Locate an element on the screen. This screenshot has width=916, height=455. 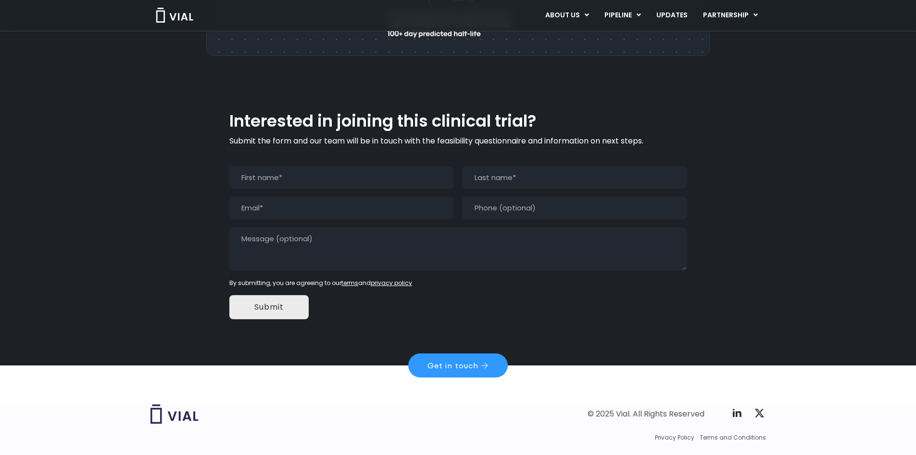
a: PARTNERSHIPMenu Toggle is located at coordinates (731, 15).